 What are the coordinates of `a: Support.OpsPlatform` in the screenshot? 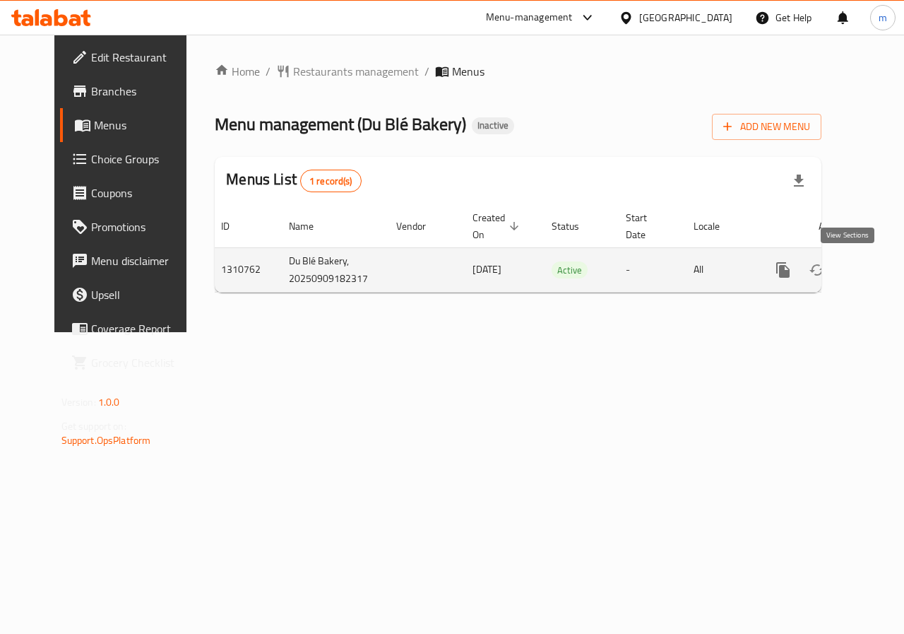 It's located at (106, 440).